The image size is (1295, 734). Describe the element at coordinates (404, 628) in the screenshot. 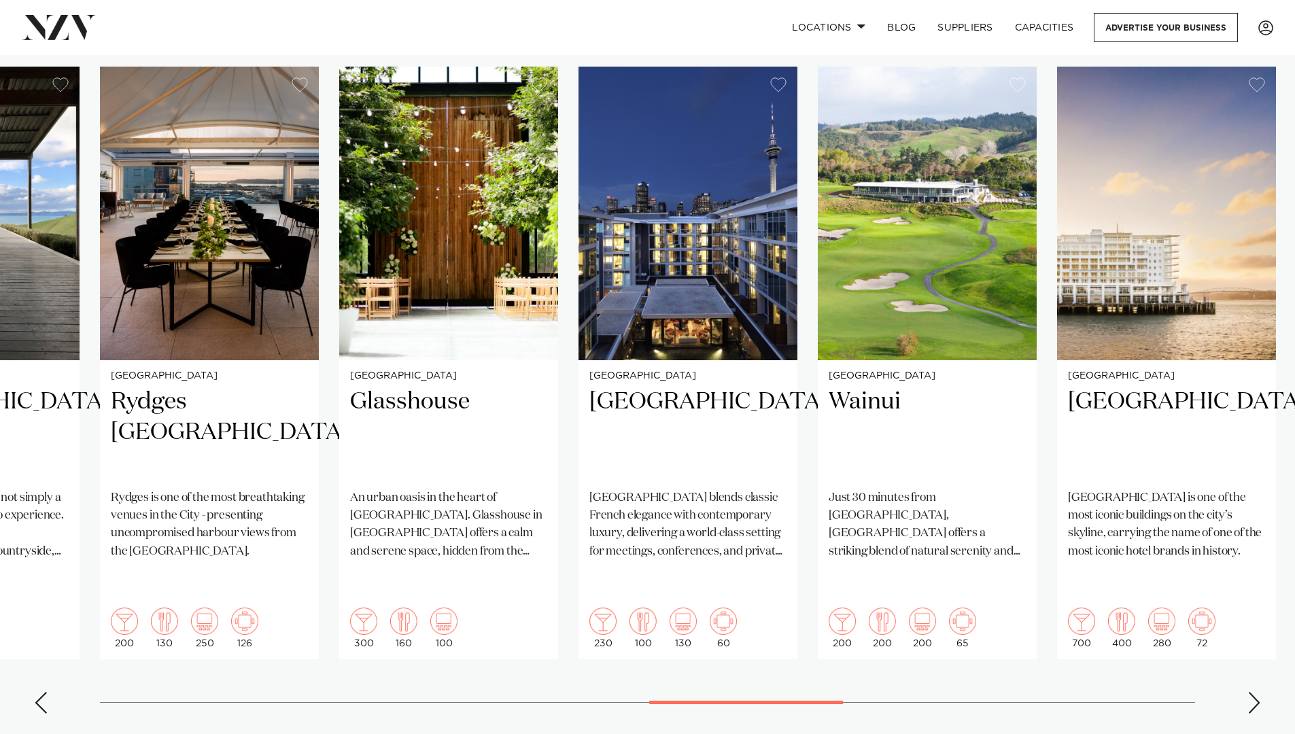

I see `div: 160` at that location.